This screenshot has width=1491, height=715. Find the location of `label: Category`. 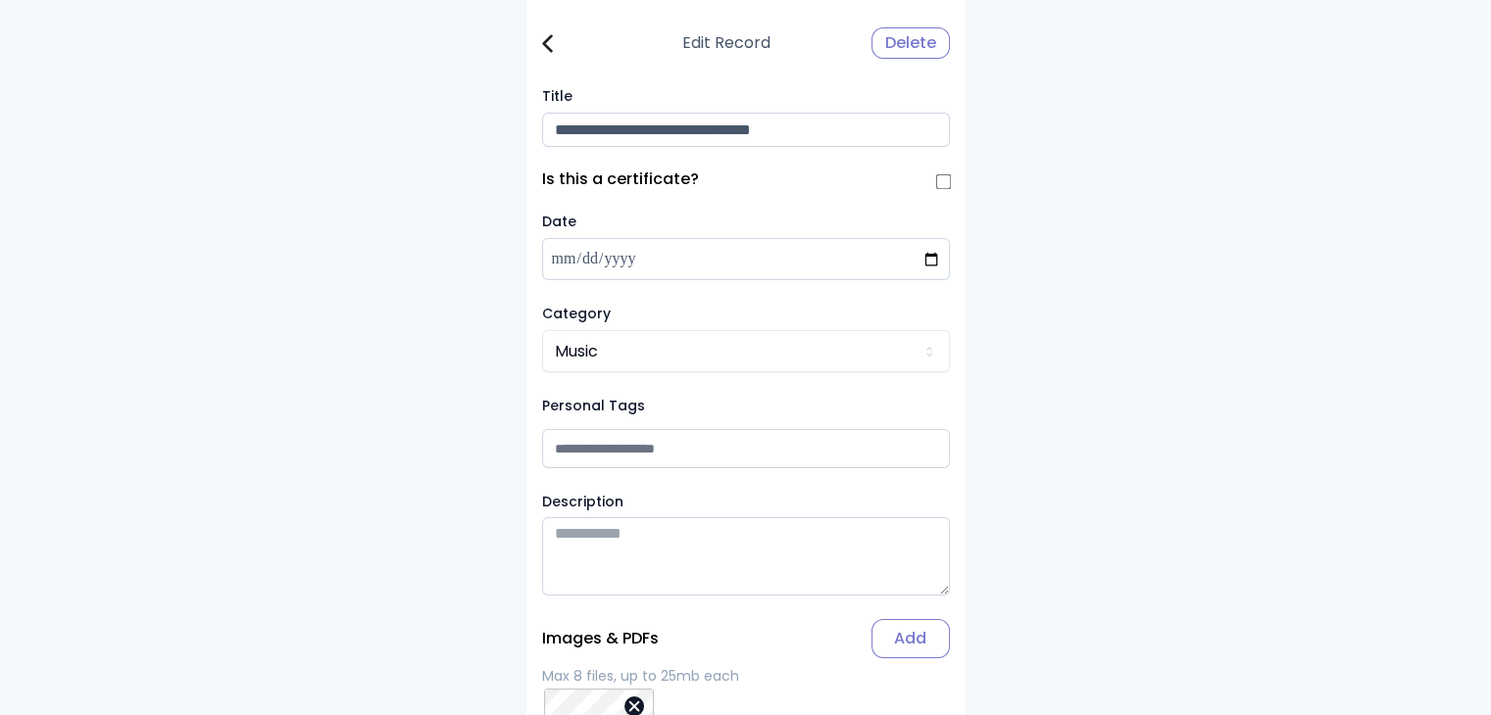

label: Category is located at coordinates (576, 314).